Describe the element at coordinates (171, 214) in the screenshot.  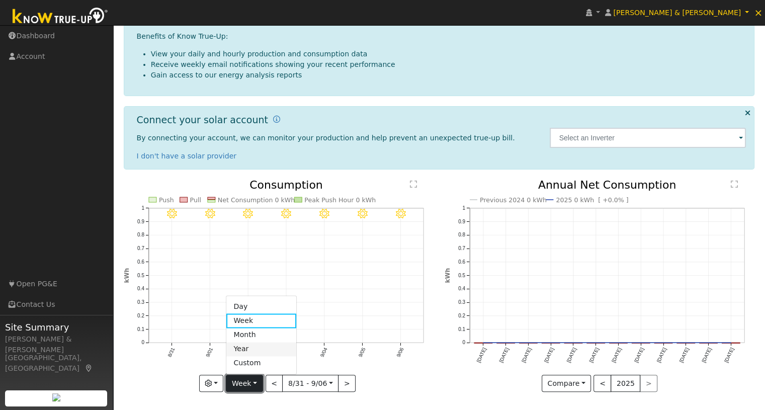
I see `i: 8/31 - Clear` at that location.